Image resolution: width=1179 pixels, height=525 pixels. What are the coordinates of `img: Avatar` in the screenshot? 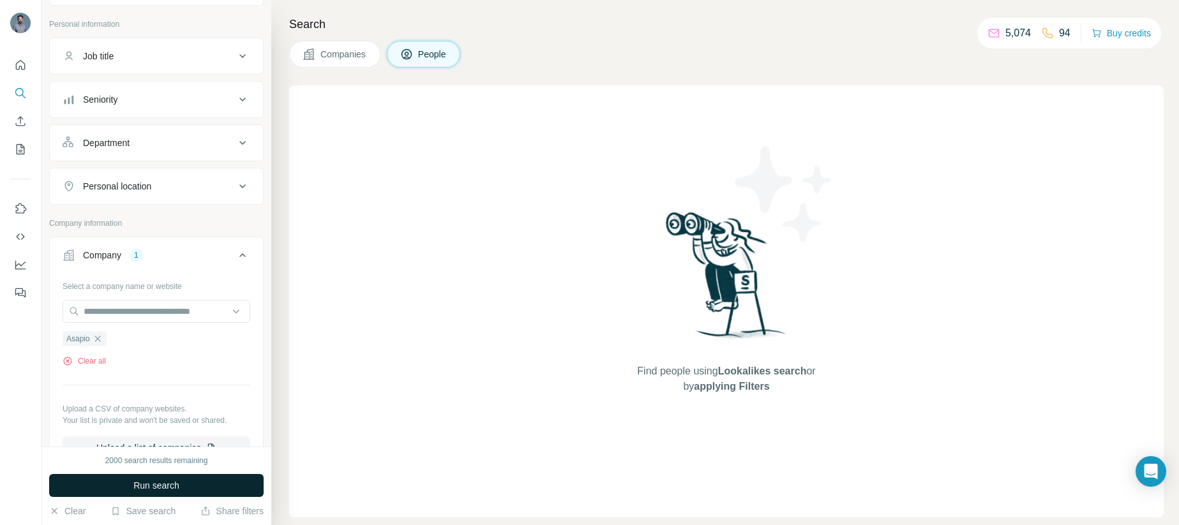 It's located at (20, 23).